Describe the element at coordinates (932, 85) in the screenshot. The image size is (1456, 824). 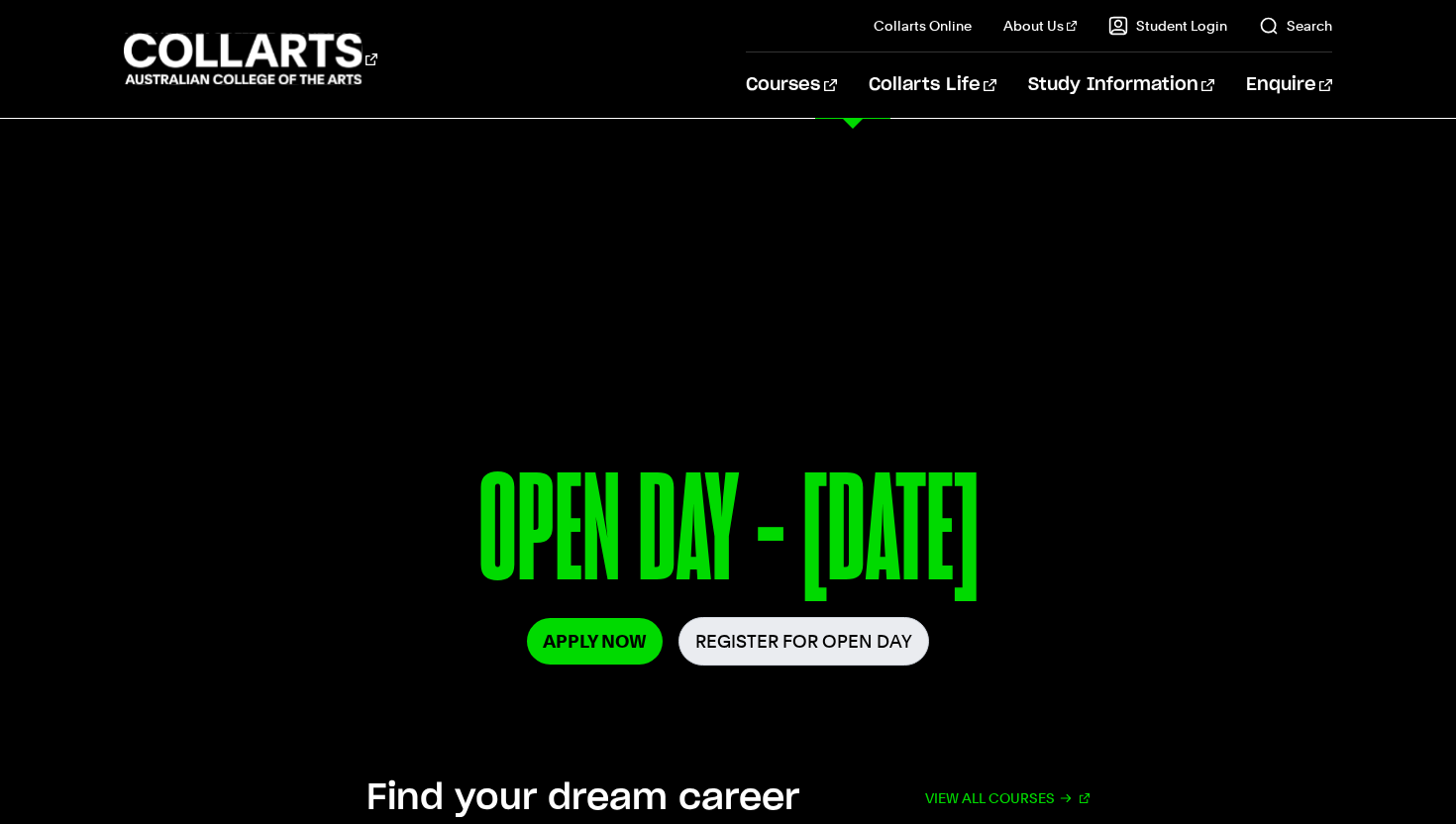
I see `a: Collarts Life` at that location.